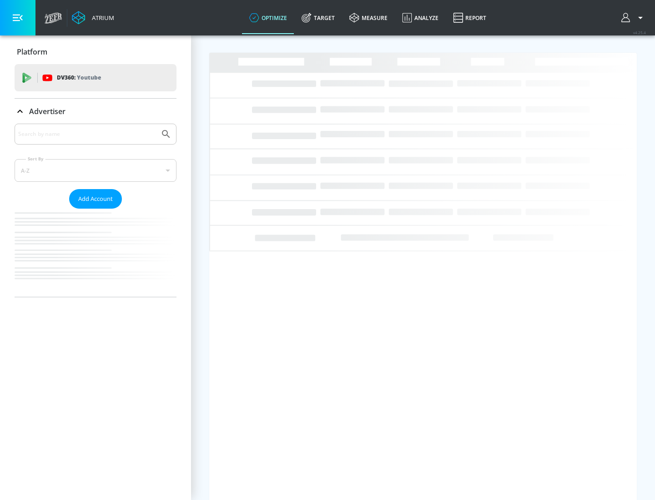 This screenshot has width=655, height=500. What do you see at coordinates (95, 253) in the screenshot?
I see `nav: list of Advertiser` at bounding box center [95, 253].